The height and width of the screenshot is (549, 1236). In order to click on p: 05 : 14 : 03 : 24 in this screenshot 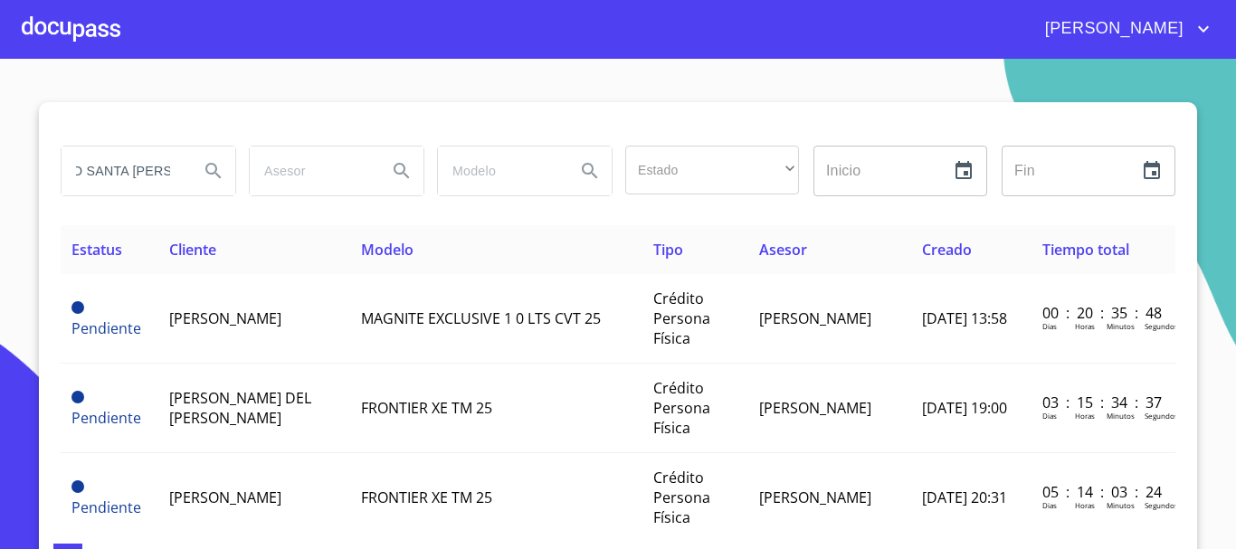, I will do `click(1103, 492)`.